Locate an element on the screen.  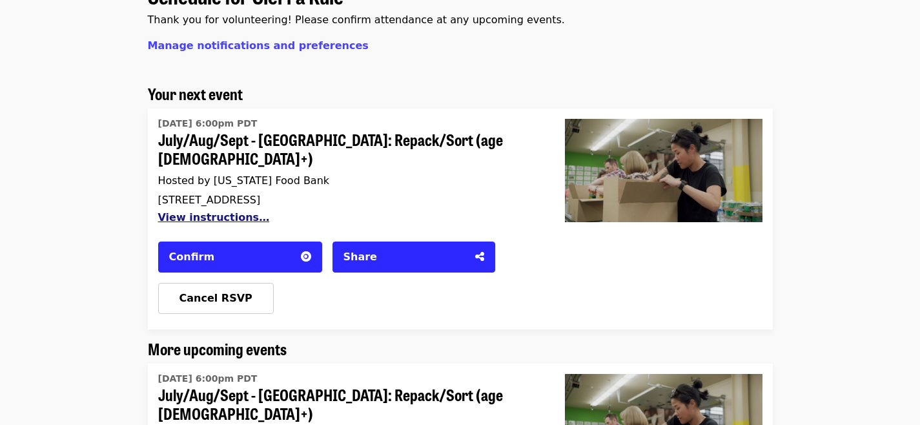
button: Share is located at coordinates (414, 257).